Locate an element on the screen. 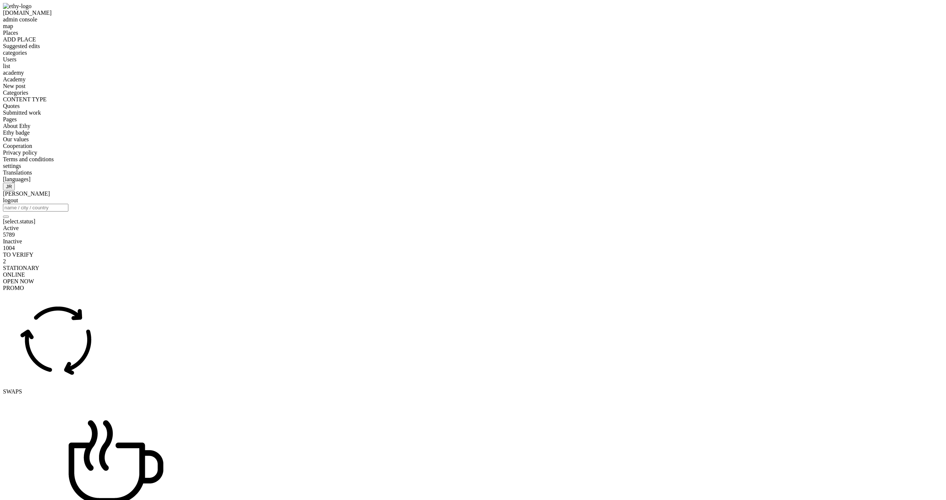 The image size is (946, 500). span: Translations is located at coordinates (17, 172).